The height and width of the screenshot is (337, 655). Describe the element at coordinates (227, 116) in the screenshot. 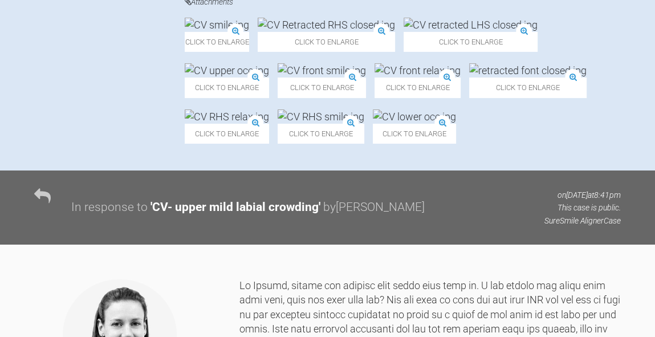

I see `img: CV RHS relax.jpg` at that location.